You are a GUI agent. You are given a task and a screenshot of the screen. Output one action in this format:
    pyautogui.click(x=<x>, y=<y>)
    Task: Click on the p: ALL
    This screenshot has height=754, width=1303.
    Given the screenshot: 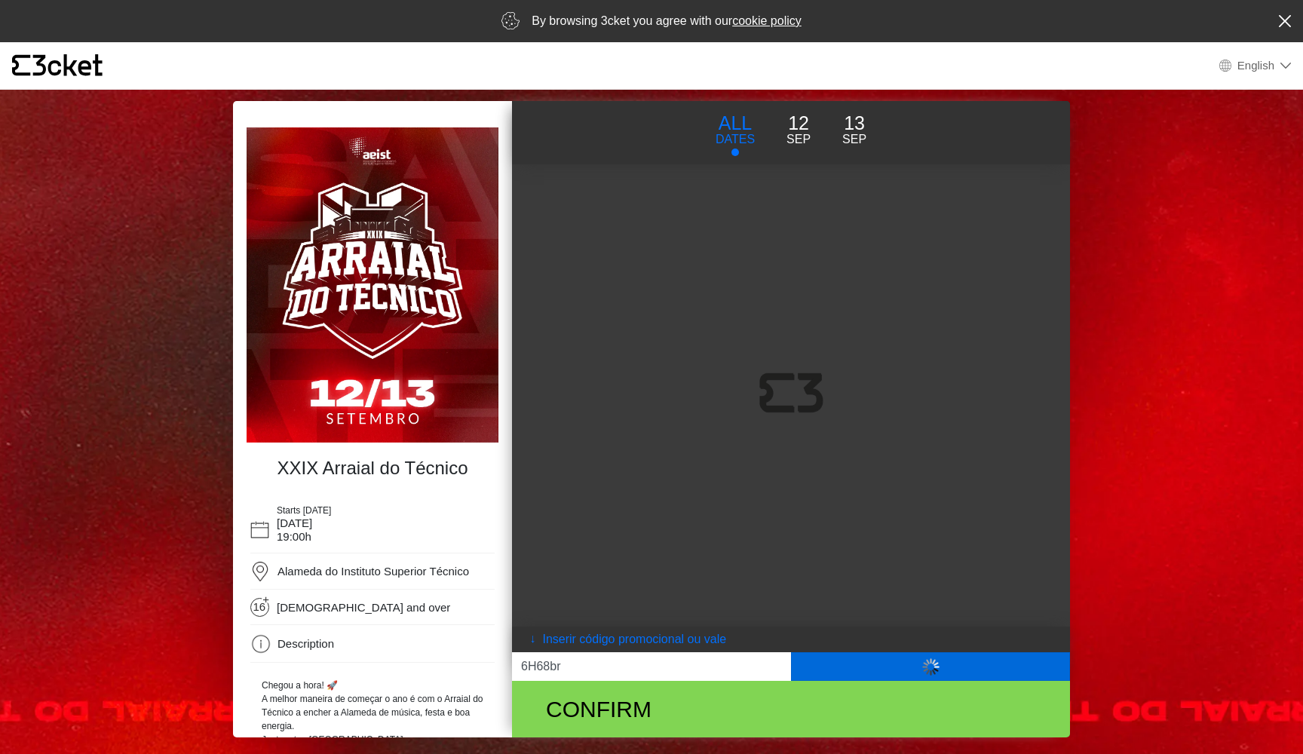 What is the action you would take?
    pyautogui.click(x=735, y=124)
    